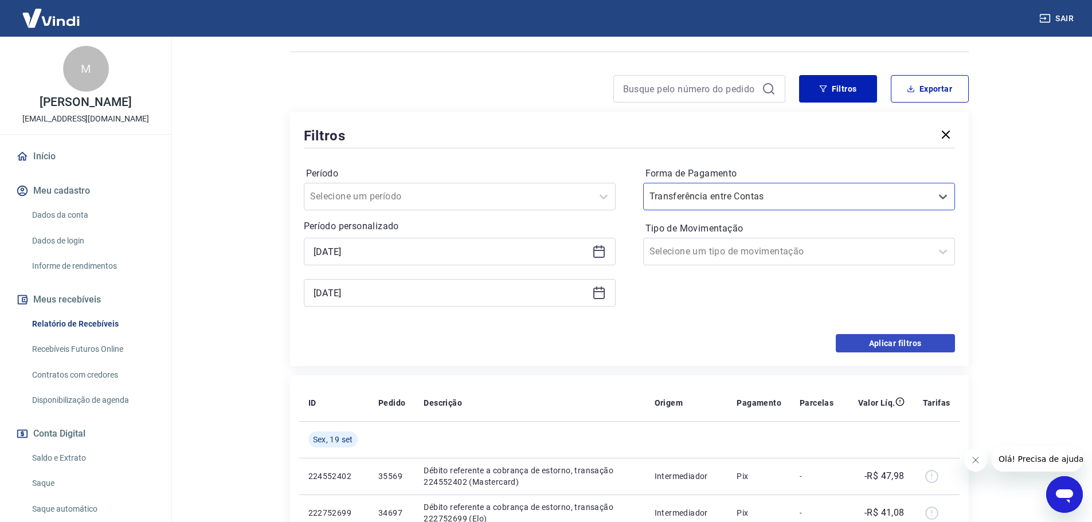 Image resolution: width=1092 pixels, height=522 pixels. Describe the element at coordinates (937, 403) in the screenshot. I see `p: Tarifas` at that location.